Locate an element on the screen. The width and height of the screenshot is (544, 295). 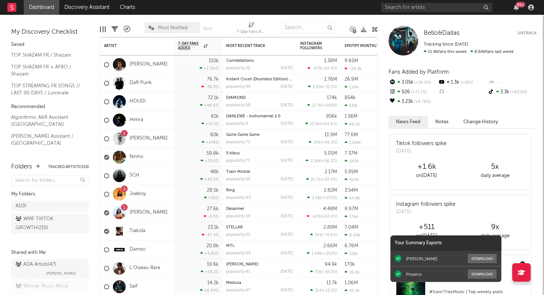
div: +23.4 % is located at coordinates (209, 161).